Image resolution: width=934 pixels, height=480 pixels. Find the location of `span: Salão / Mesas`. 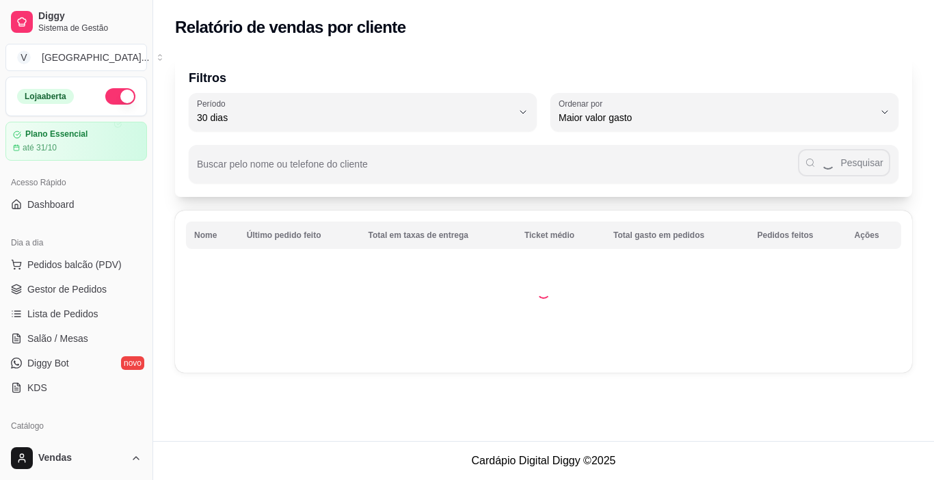

span: Salão / Mesas is located at coordinates (57, 338).